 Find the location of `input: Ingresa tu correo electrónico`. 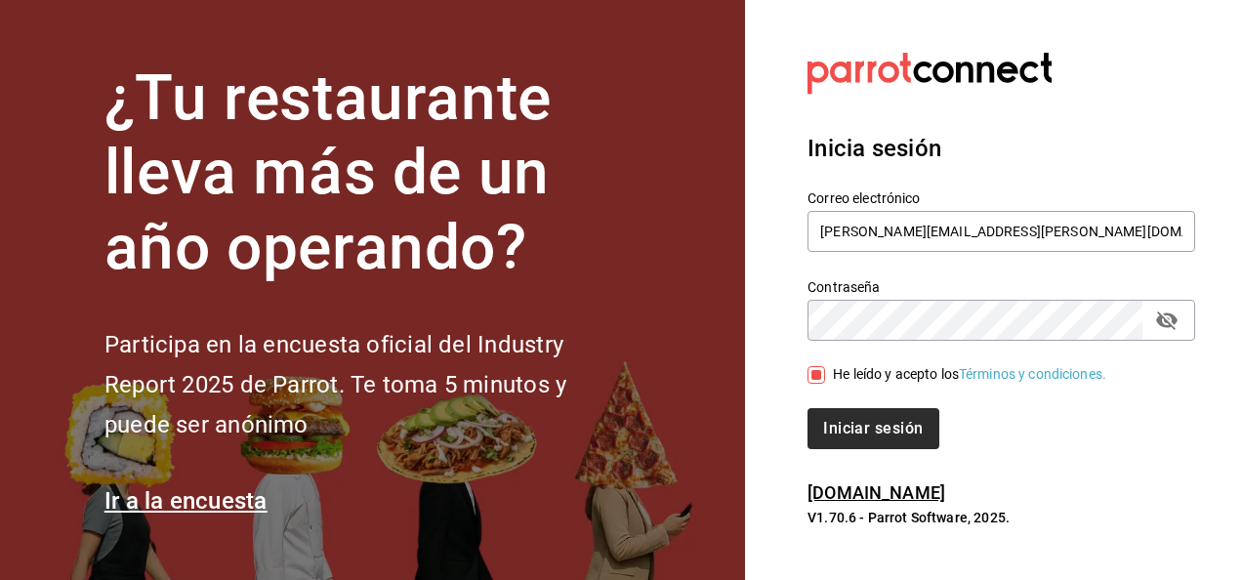

input: Ingresa tu correo electrónico is located at coordinates (1001, 231).